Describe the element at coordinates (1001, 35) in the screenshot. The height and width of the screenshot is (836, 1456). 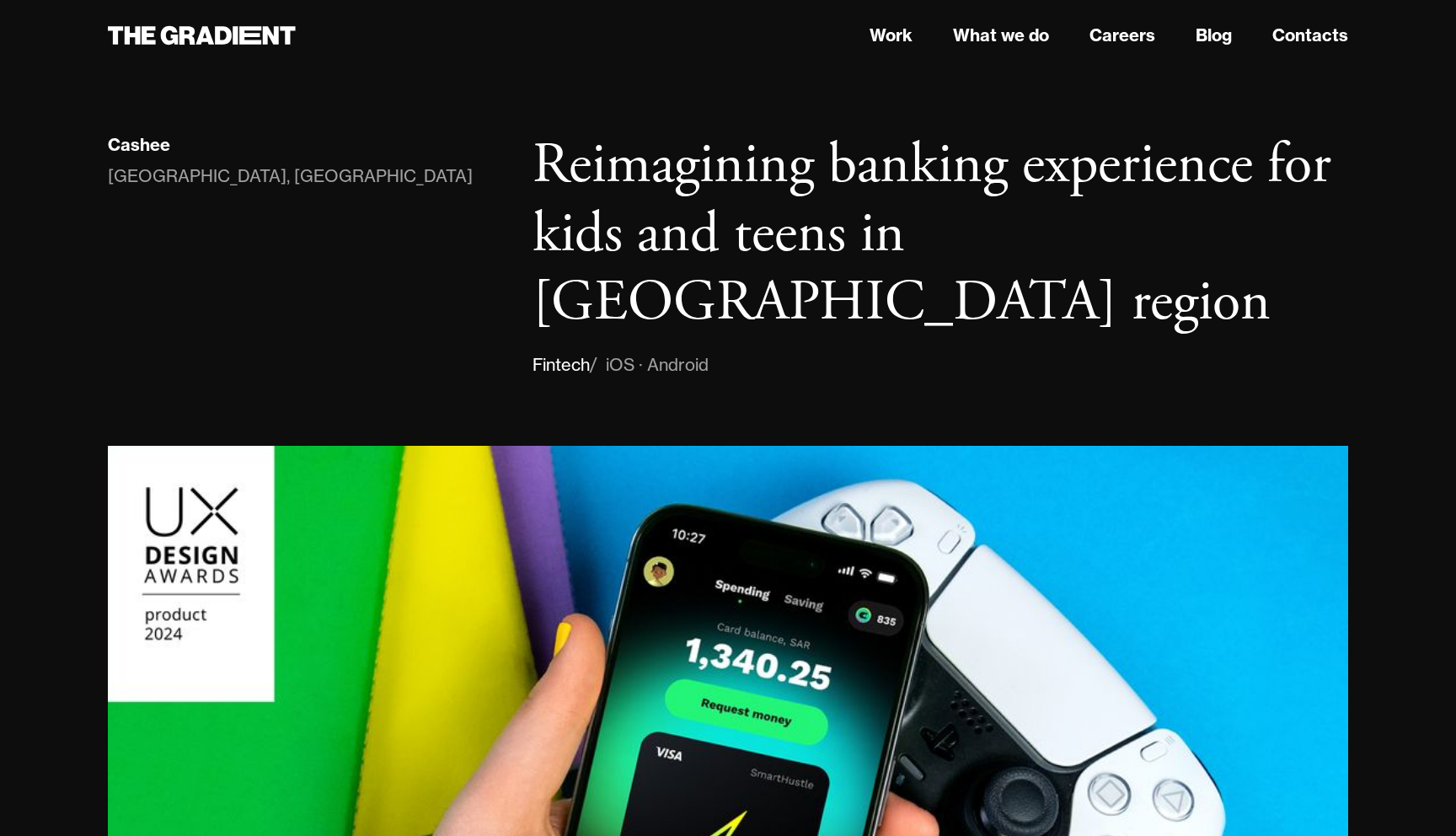
I see `a: What we do` at that location.